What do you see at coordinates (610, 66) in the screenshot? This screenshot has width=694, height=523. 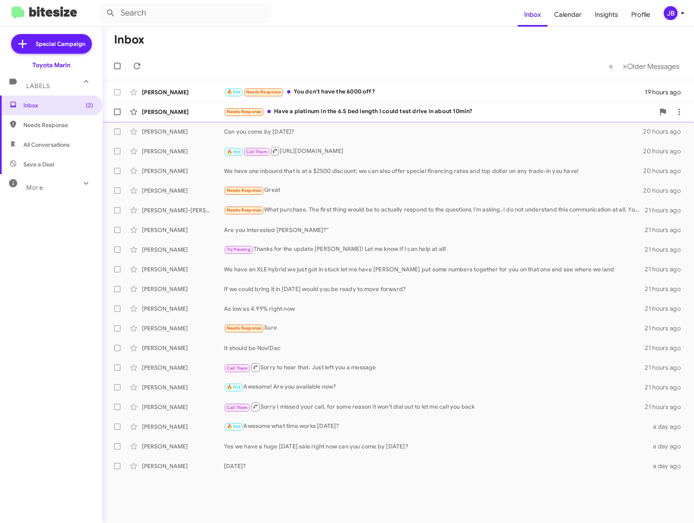 I see `button: Previous` at bounding box center [610, 66].